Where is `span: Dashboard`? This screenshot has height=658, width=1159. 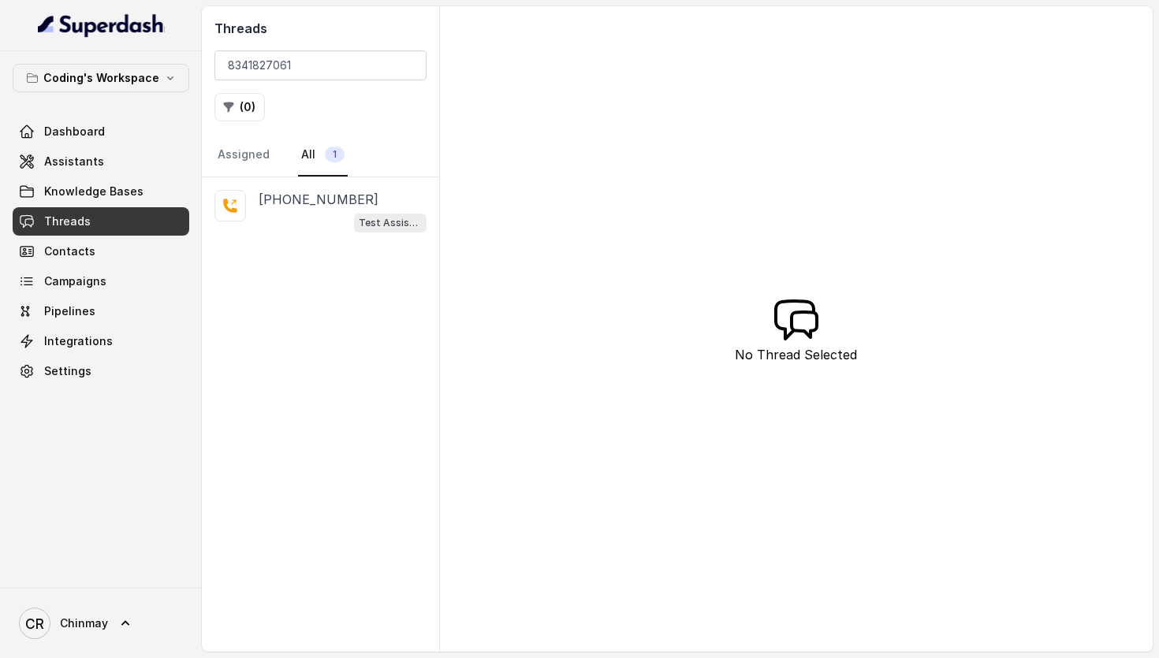
span: Dashboard is located at coordinates (74, 132).